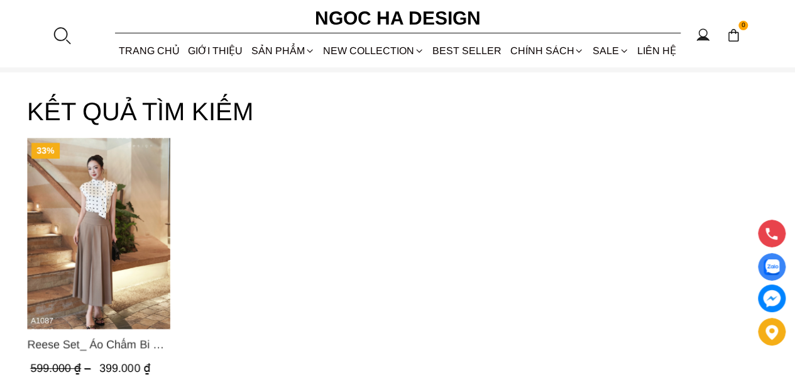  I want to click on a: NEW COLLECTION, so click(373, 50).